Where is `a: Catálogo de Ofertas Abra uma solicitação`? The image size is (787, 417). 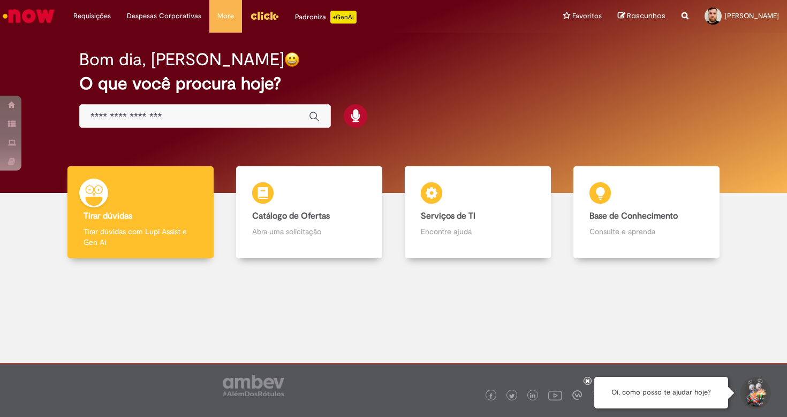 a: Catálogo de Ofertas Abra uma solicitação is located at coordinates (309, 212).